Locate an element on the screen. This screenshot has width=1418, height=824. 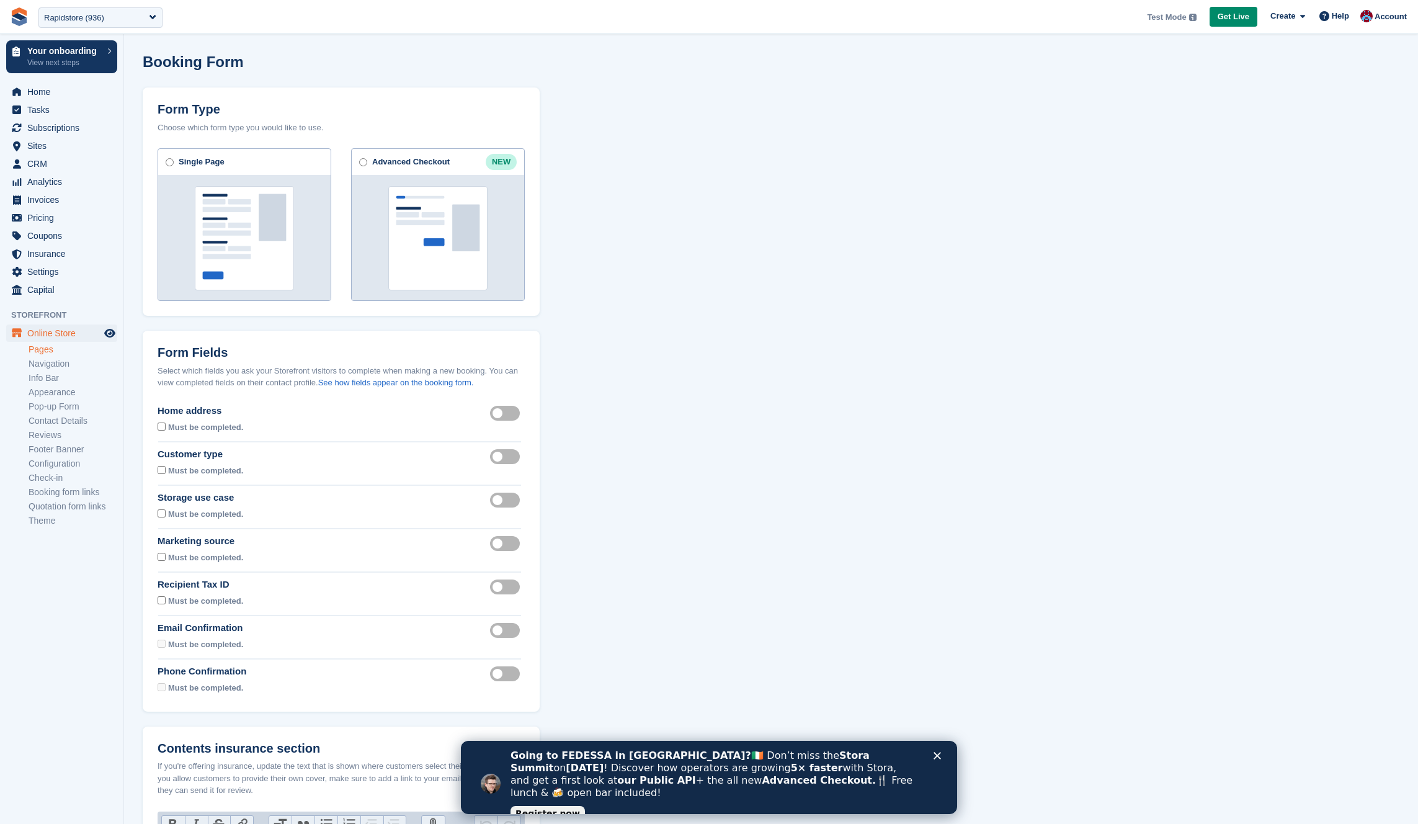
span: Advanced Checkout is located at coordinates (411, 162).